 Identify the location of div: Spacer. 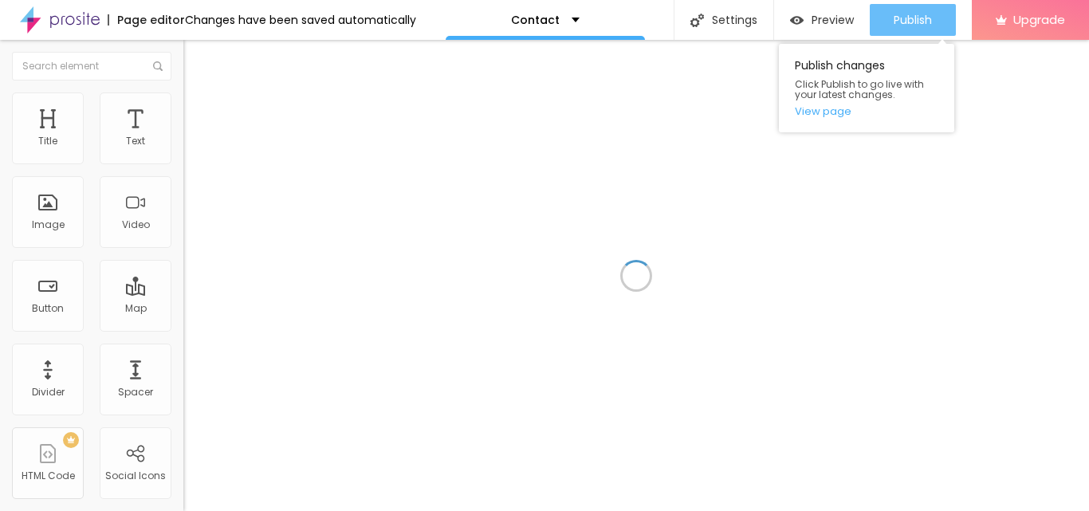
(136, 392).